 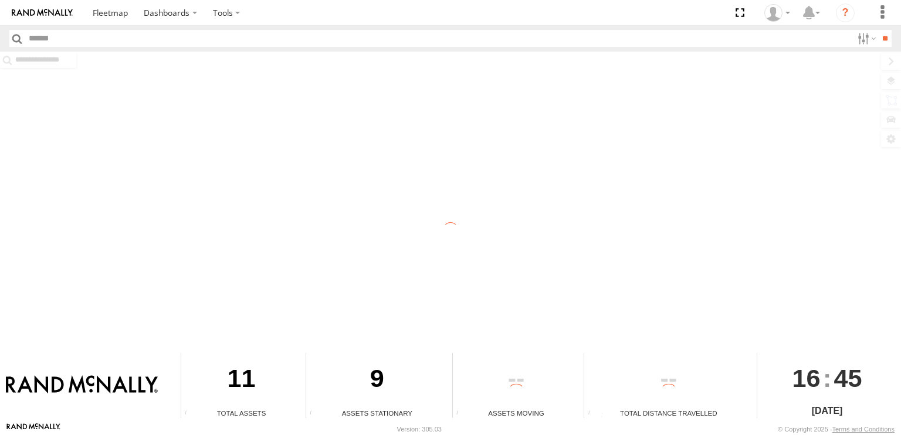 I want to click on a: Terms and Conditions, so click(x=863, y=429).